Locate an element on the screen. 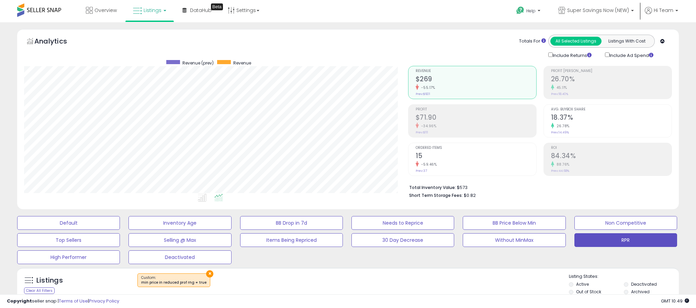 The width and height of the screenshot is (696, 308). small: Prev: 14.49% is located at coordinates (560, 133).